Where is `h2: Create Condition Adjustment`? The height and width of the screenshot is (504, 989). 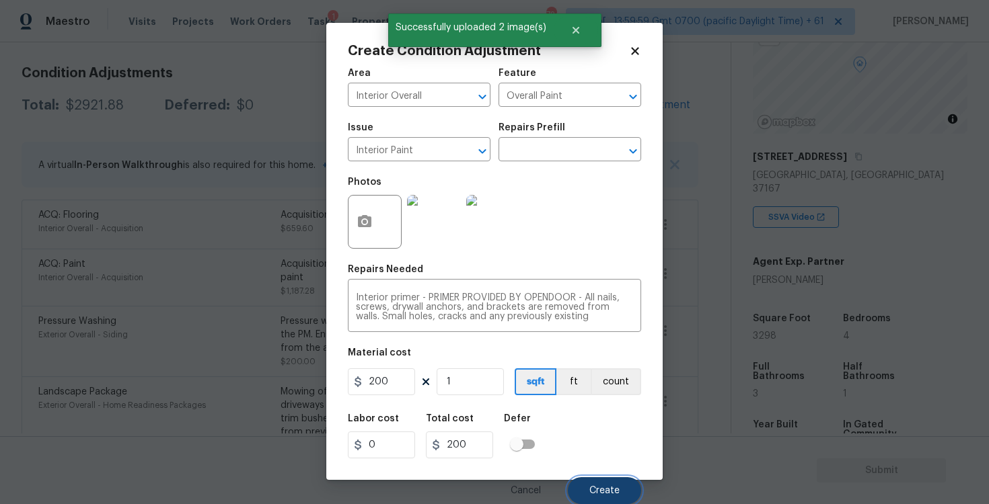
h2: Create Condition Adjustment is located at coordinates (488, 51).